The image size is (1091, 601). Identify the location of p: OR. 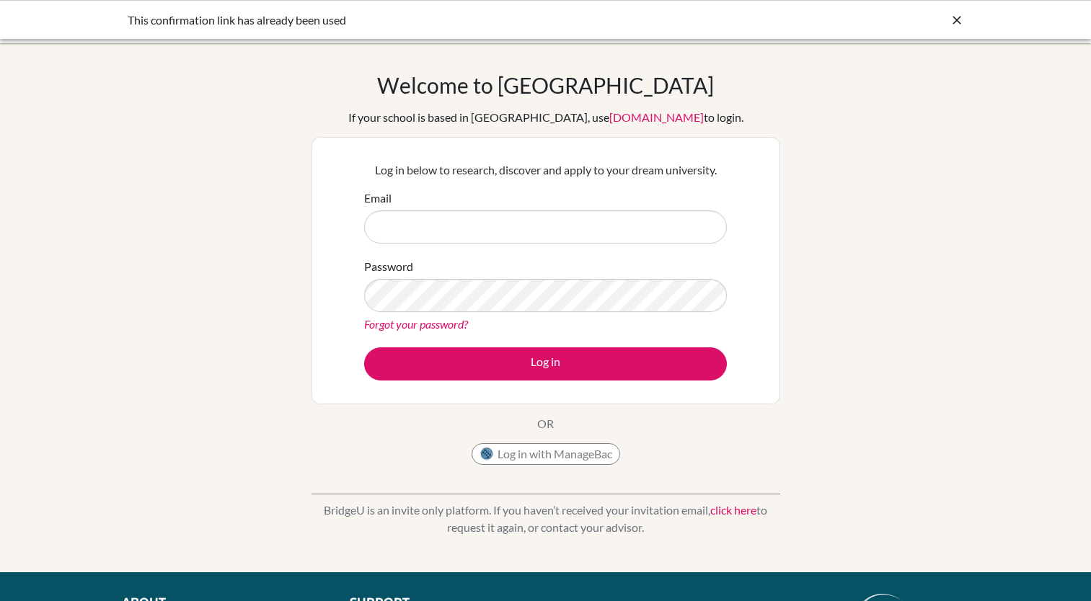
(545, 424).